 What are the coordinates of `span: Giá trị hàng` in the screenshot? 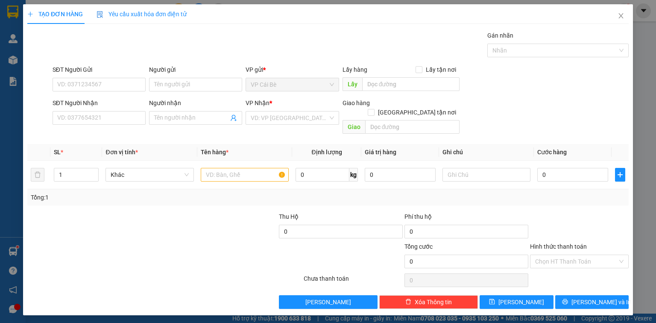 It's located at (381, 152).